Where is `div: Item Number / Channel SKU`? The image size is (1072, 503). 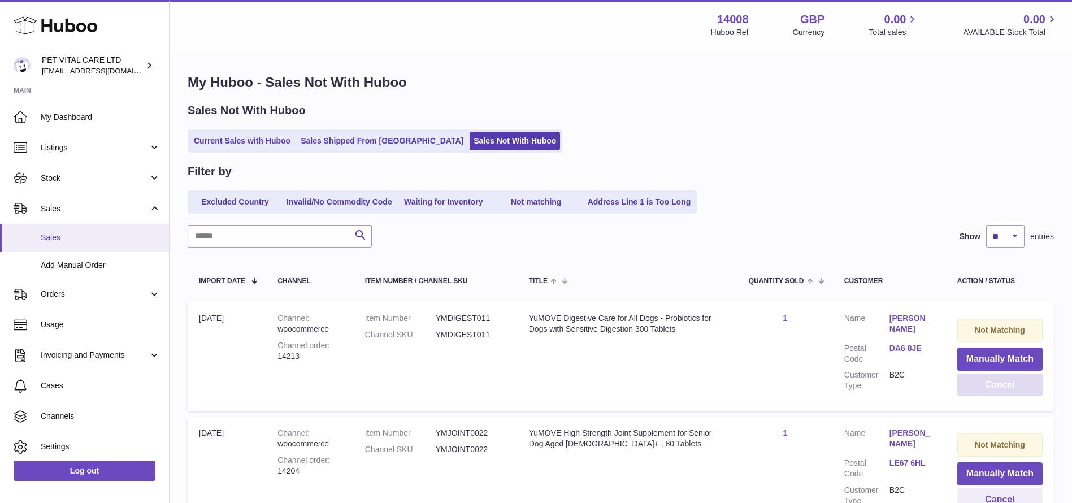
div: Item Number / Channel SKU is located at coordinates (436, 281).